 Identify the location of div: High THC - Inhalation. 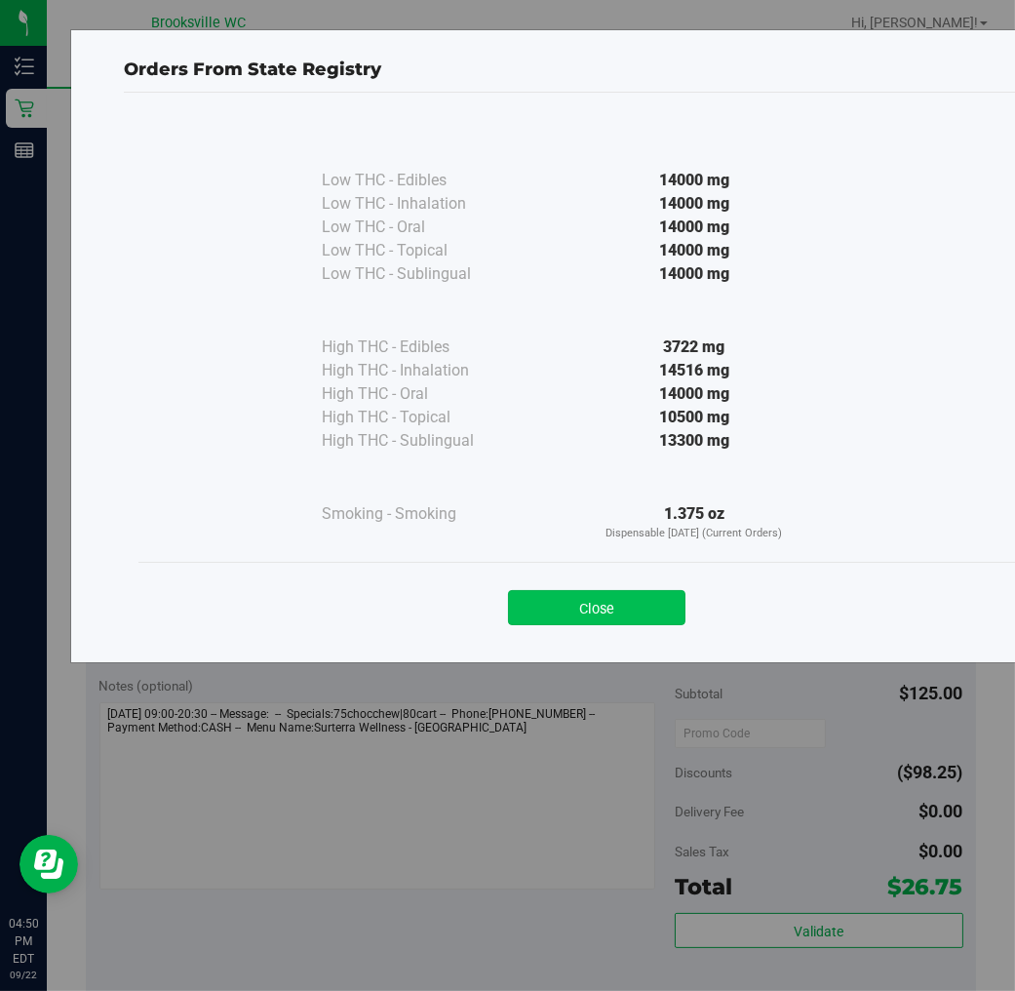
(419, 371).